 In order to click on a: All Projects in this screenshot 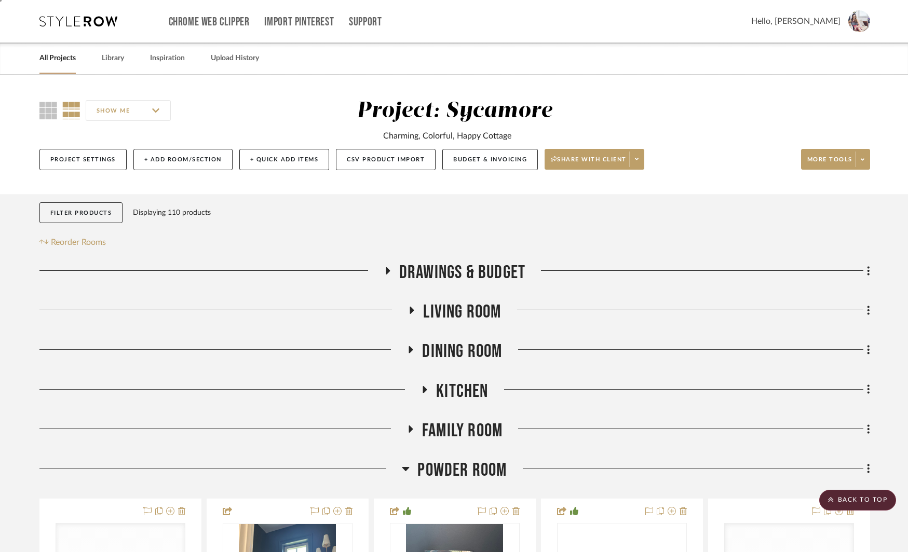, I will do `click(58, 58)`.